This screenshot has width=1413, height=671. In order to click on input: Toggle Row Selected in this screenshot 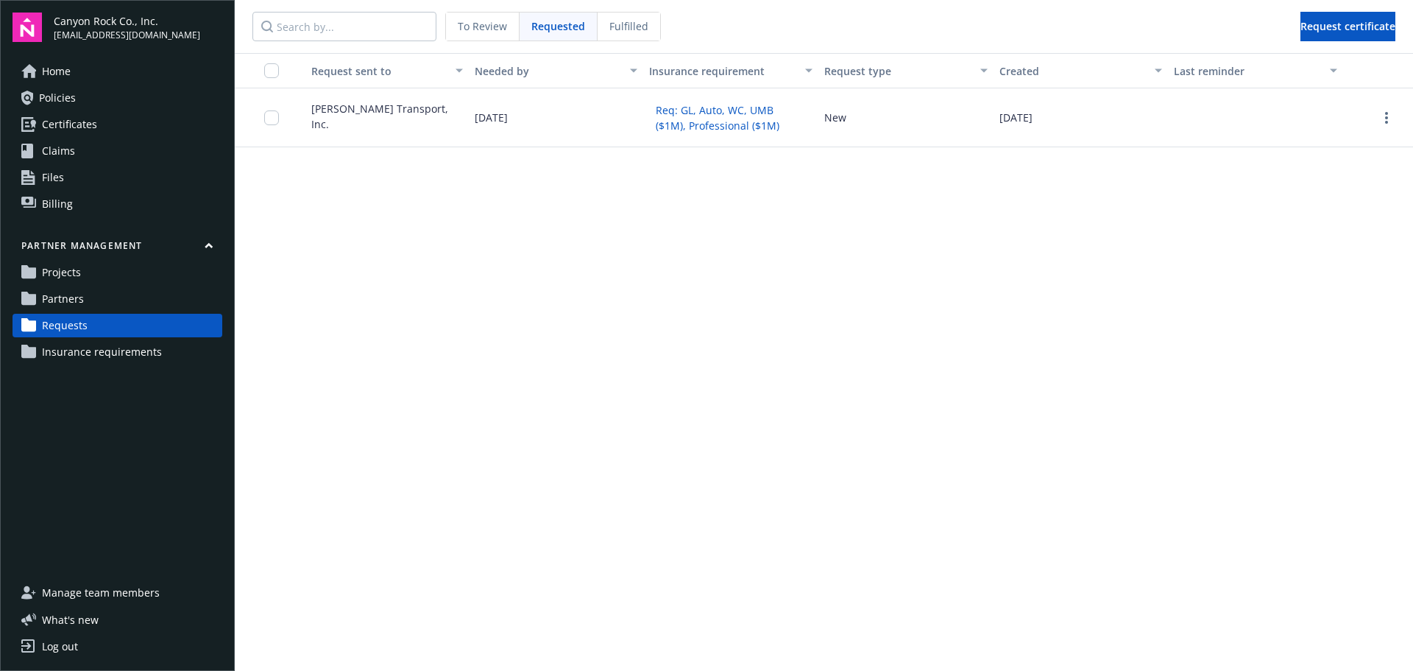, I will do `click(272, 118)`.